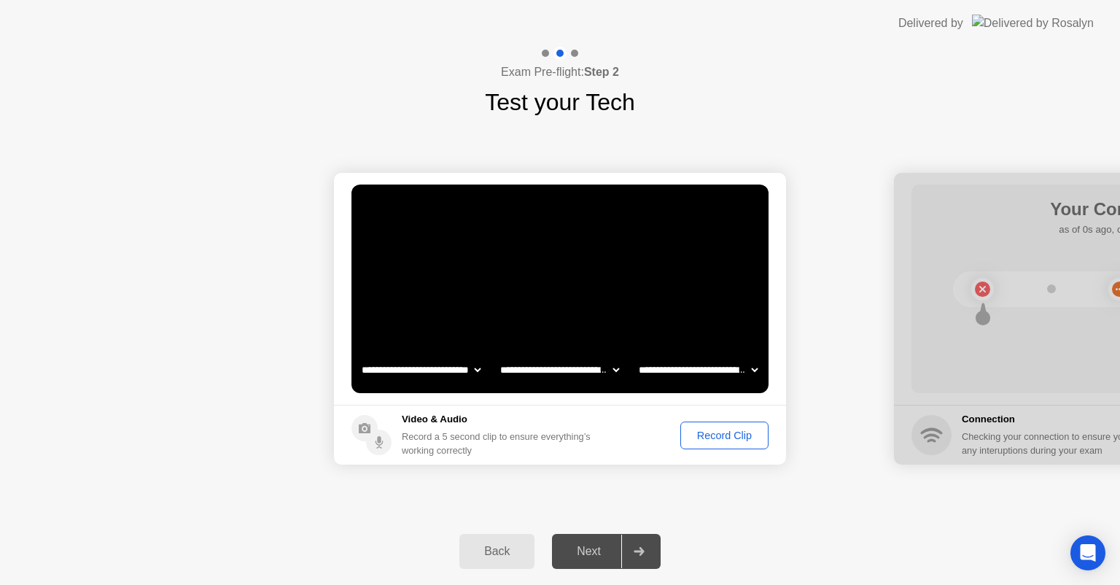 This screenshot has height=585, width=1120. I want to click on button: Record Clip, so click(724, 435).